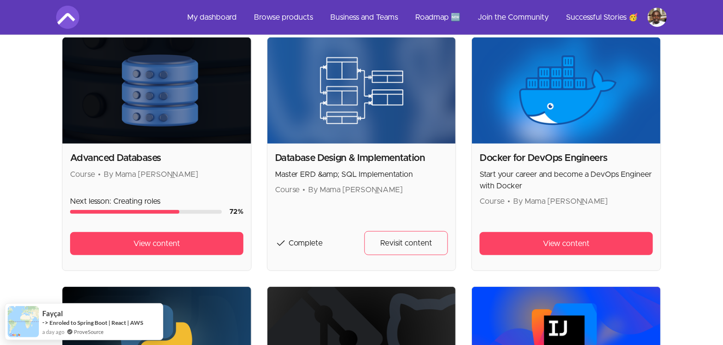 The image size is (723, 345). Describe the element at coordinates (566, 90) in the screenshot. I see `img: Product image for Docker for DevOps Engineers` at that location.